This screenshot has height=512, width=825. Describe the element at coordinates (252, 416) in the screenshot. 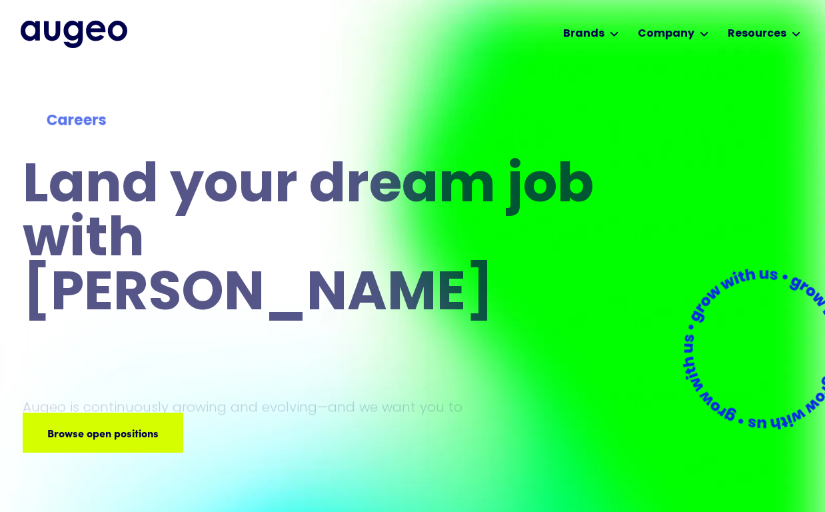

I see `p: Augeo is continuously growing and evolving—and we want you to grow with us.` at that location.